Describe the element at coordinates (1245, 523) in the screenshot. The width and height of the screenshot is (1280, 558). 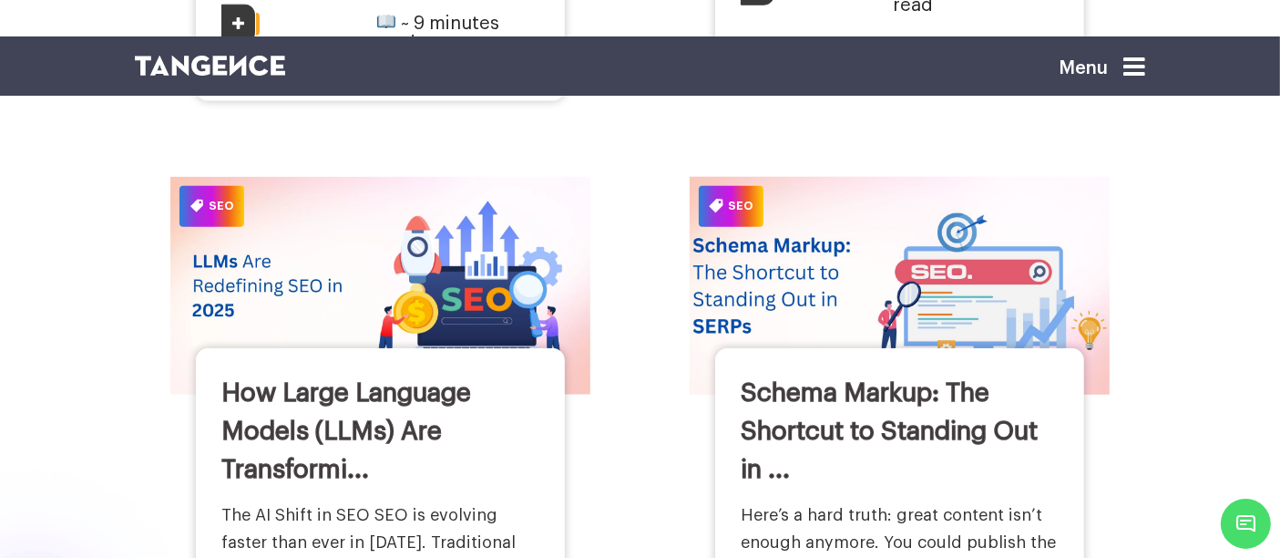
I see `span: Chat Widget` at that location.